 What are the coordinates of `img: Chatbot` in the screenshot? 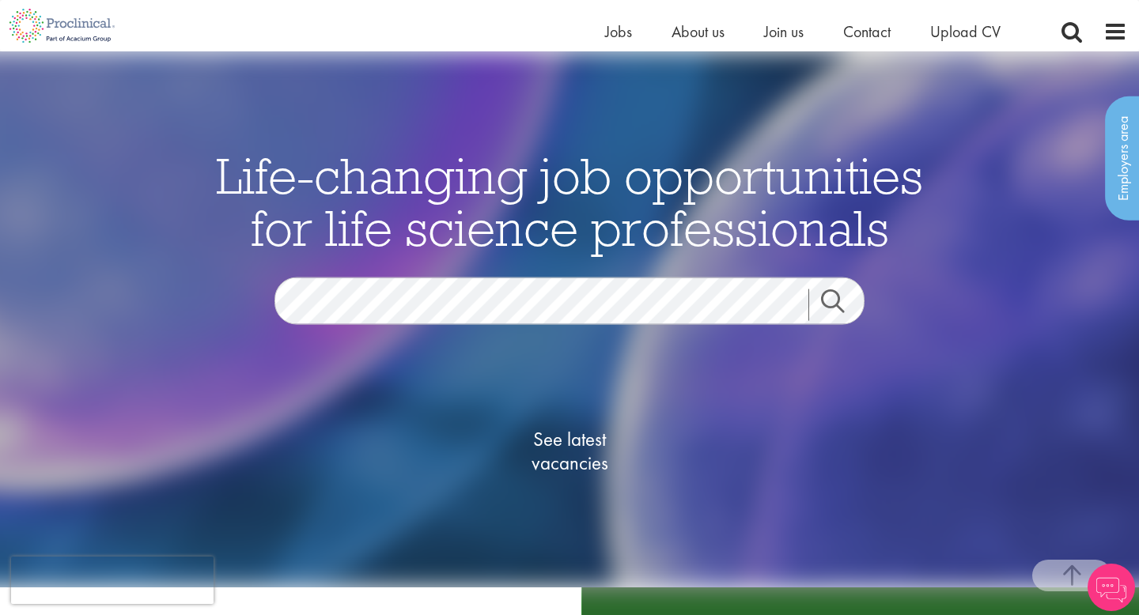 It's located at (1111, 588).